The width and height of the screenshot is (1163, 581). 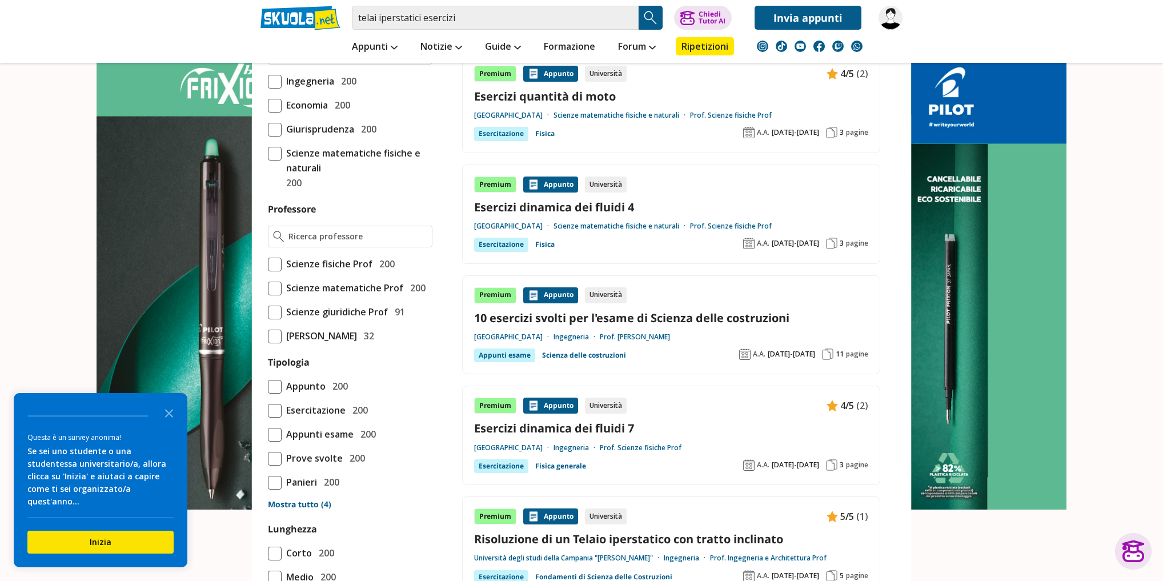 I want to click on span: Corto, so click(x=296, y=553).